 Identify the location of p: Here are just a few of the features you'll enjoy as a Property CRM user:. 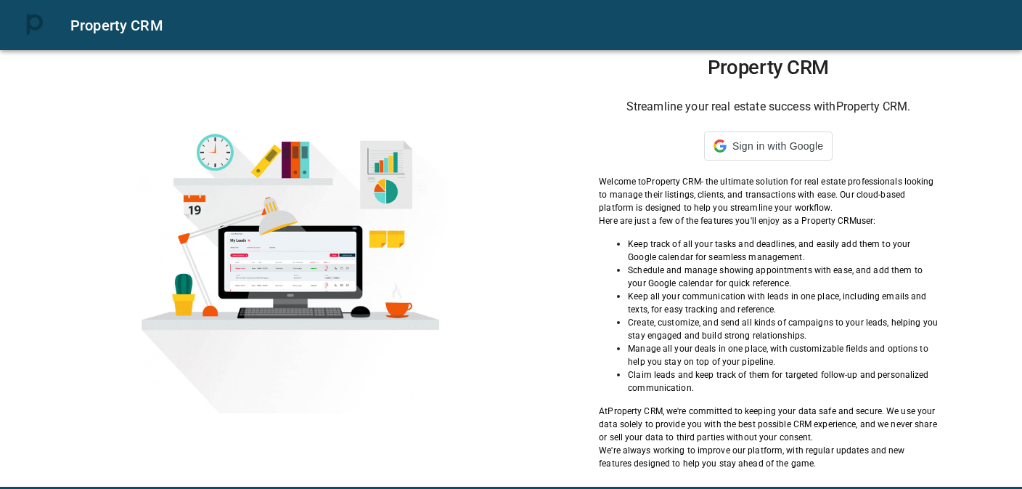
(768, 221).